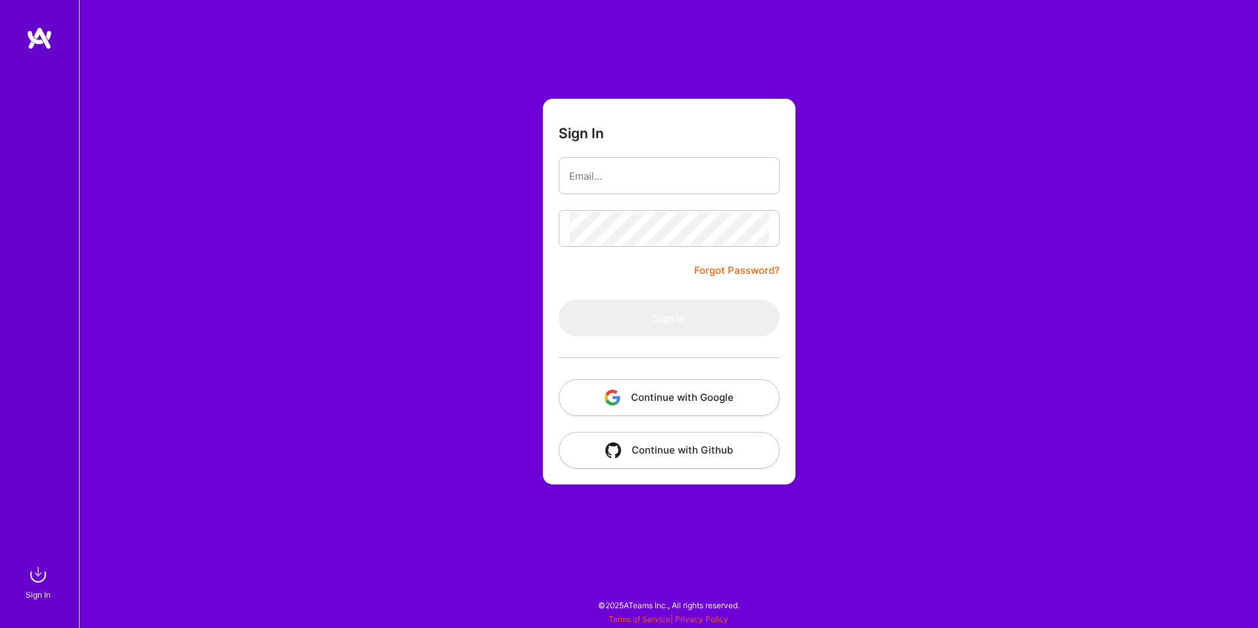  I want to click on div: © 2025 ATeams Inc., All rights reserved., so click(668, 605).